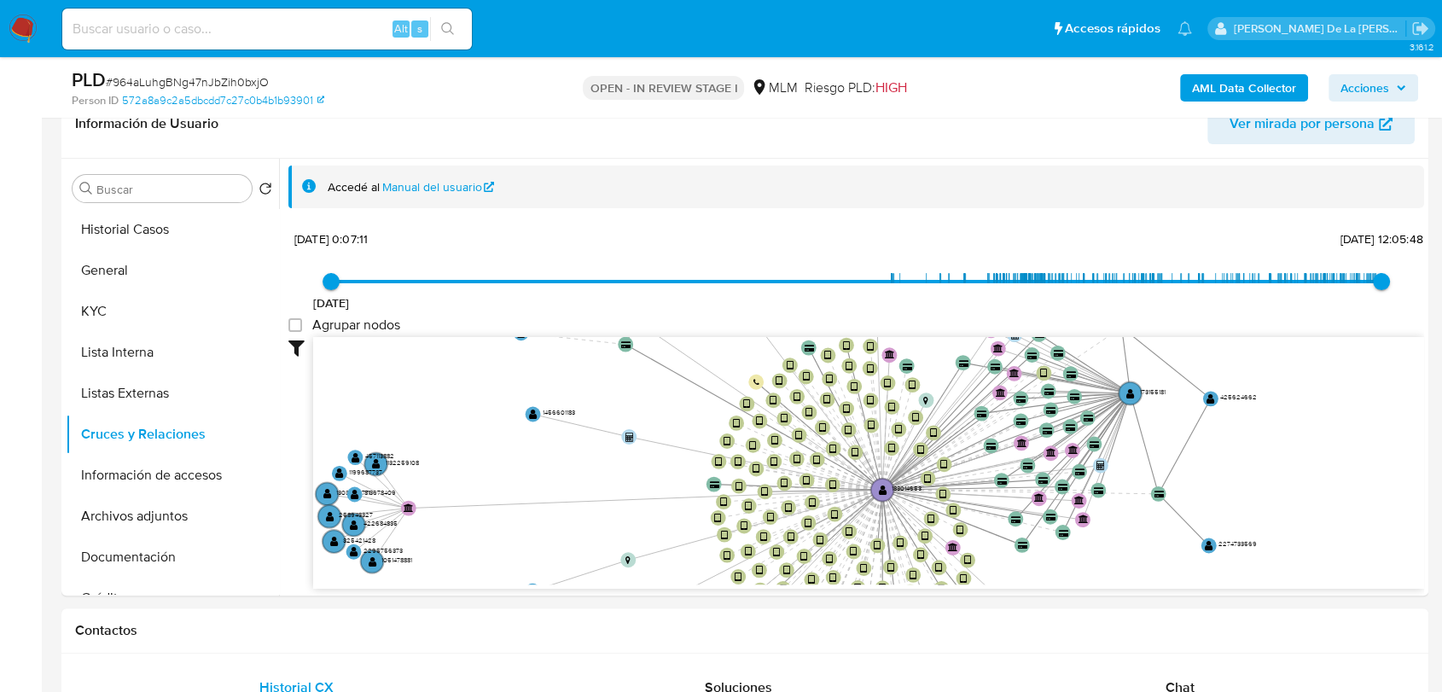  What do you see at coordinates (1364, 88) in the screenshot?
I see `span: Acciones` at bounding box center [1364, 88].